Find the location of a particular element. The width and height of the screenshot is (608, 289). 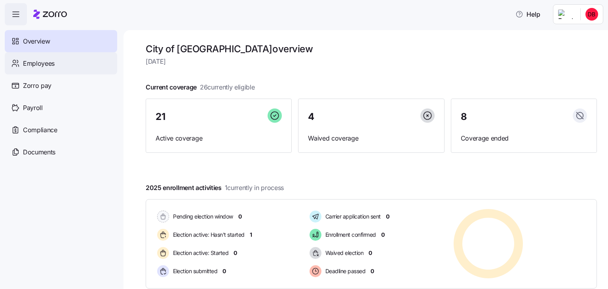

span: Help is located at coordinates (528, 14).